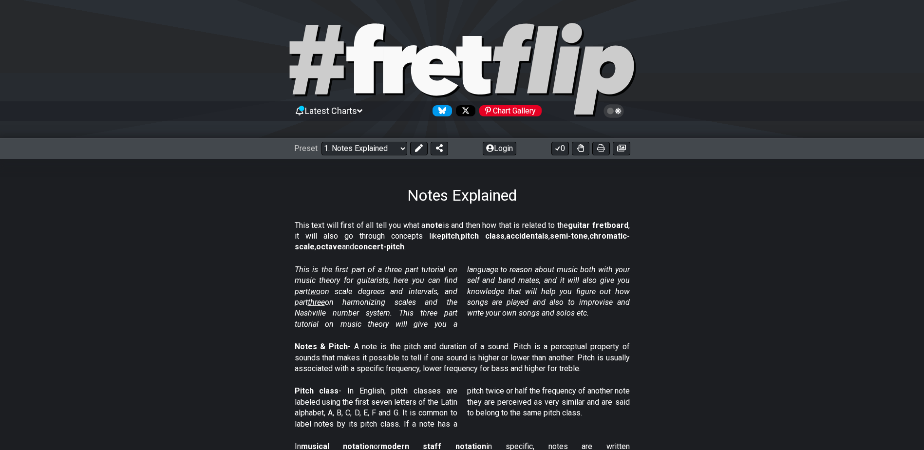 This screenshot has height=450, width=924. What do you see at coordinates (331, 111) in the screenshot?
I see `span: Latest Charts` at bounding box center [331, 111].